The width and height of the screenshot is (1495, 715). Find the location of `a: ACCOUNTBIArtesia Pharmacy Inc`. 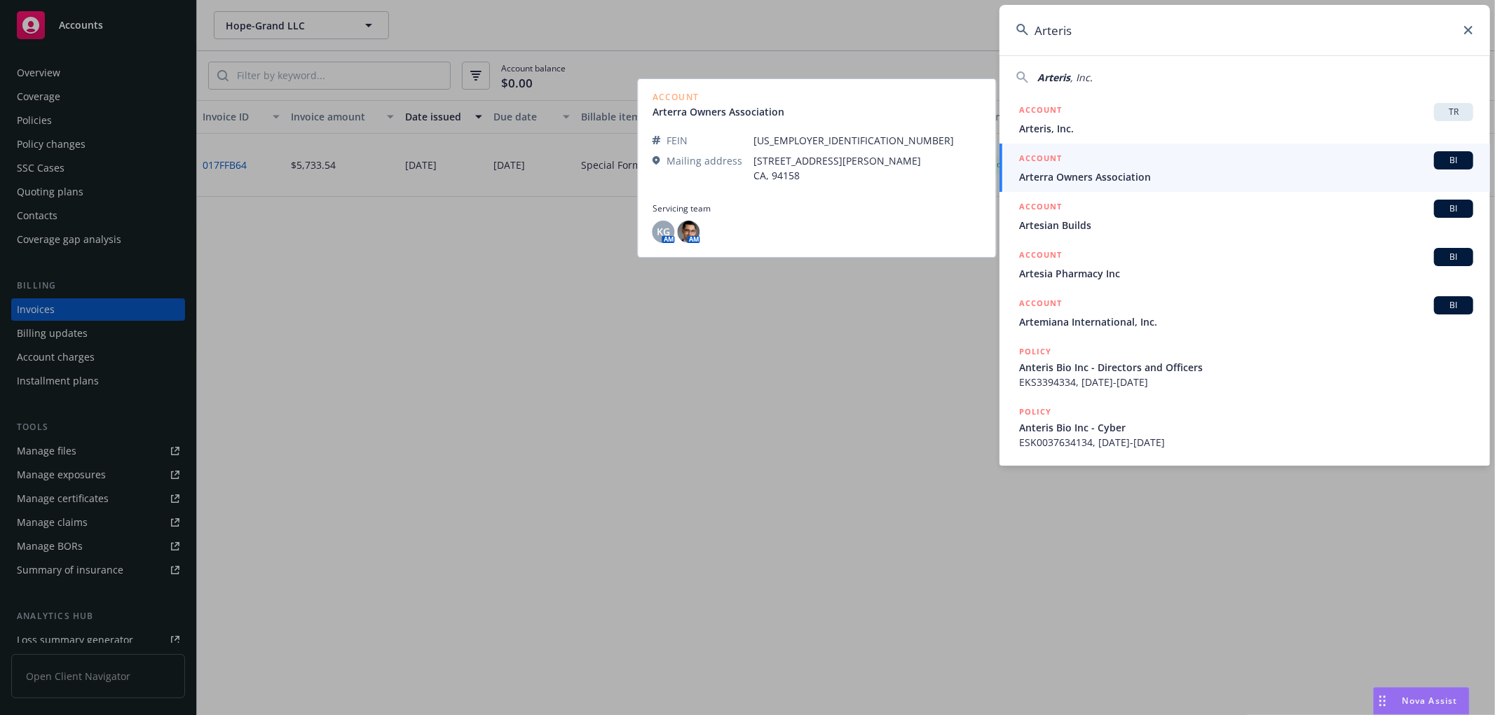

a: ACCOUNTBIArtesia Pharmacy Inc is located at coordinates (1244, 264).